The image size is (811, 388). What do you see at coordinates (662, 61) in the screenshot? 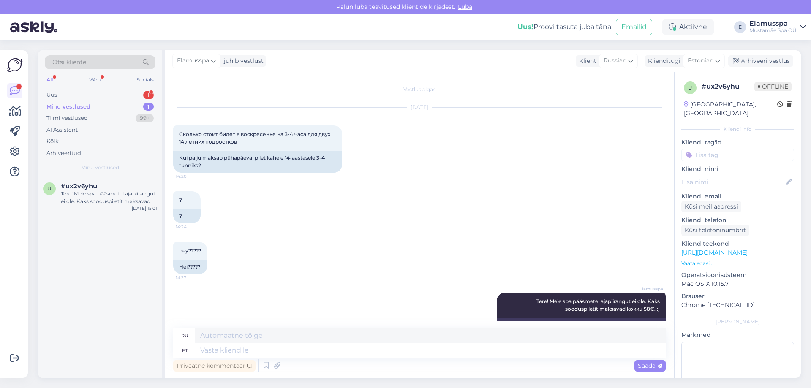
I see `div: Klienditugi` at bounding box center [662, 61].